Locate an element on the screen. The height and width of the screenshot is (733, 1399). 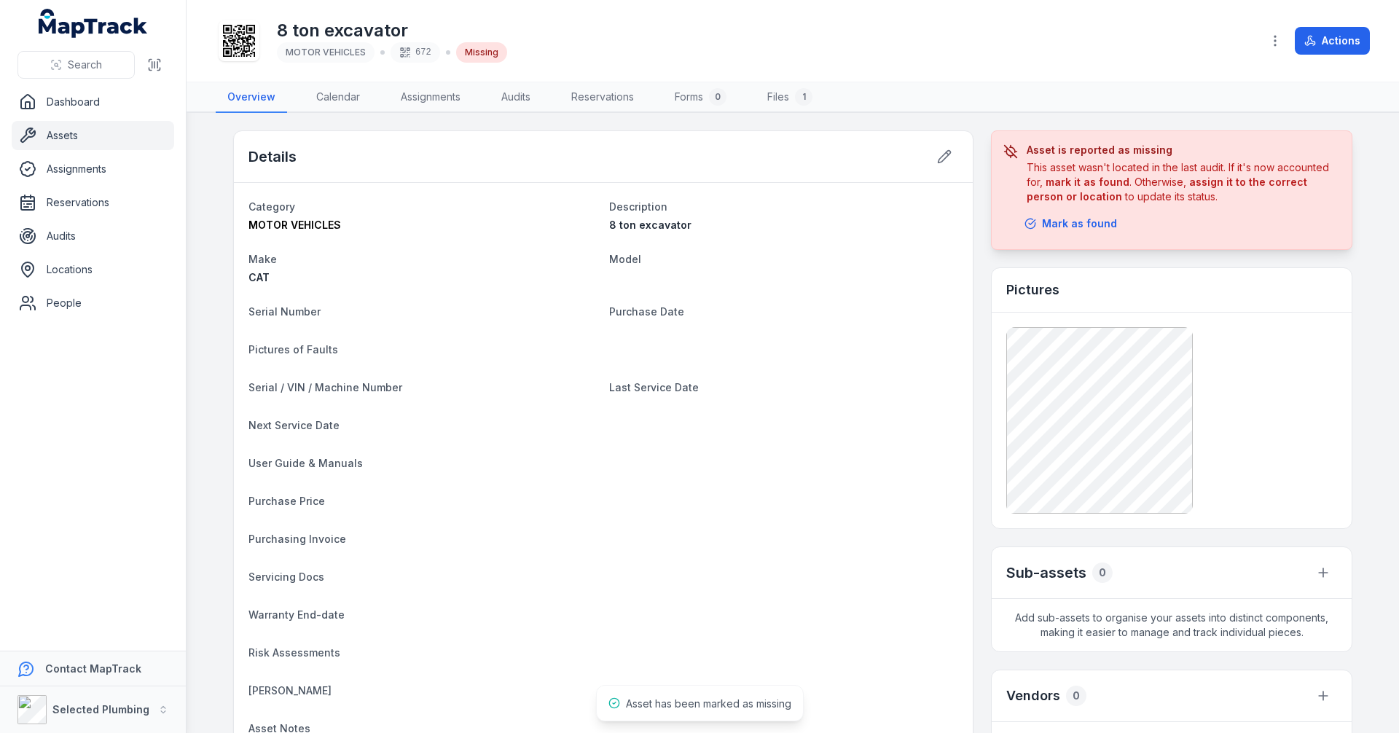
span: 8 ton excavator is located at coordinates (650, 224).